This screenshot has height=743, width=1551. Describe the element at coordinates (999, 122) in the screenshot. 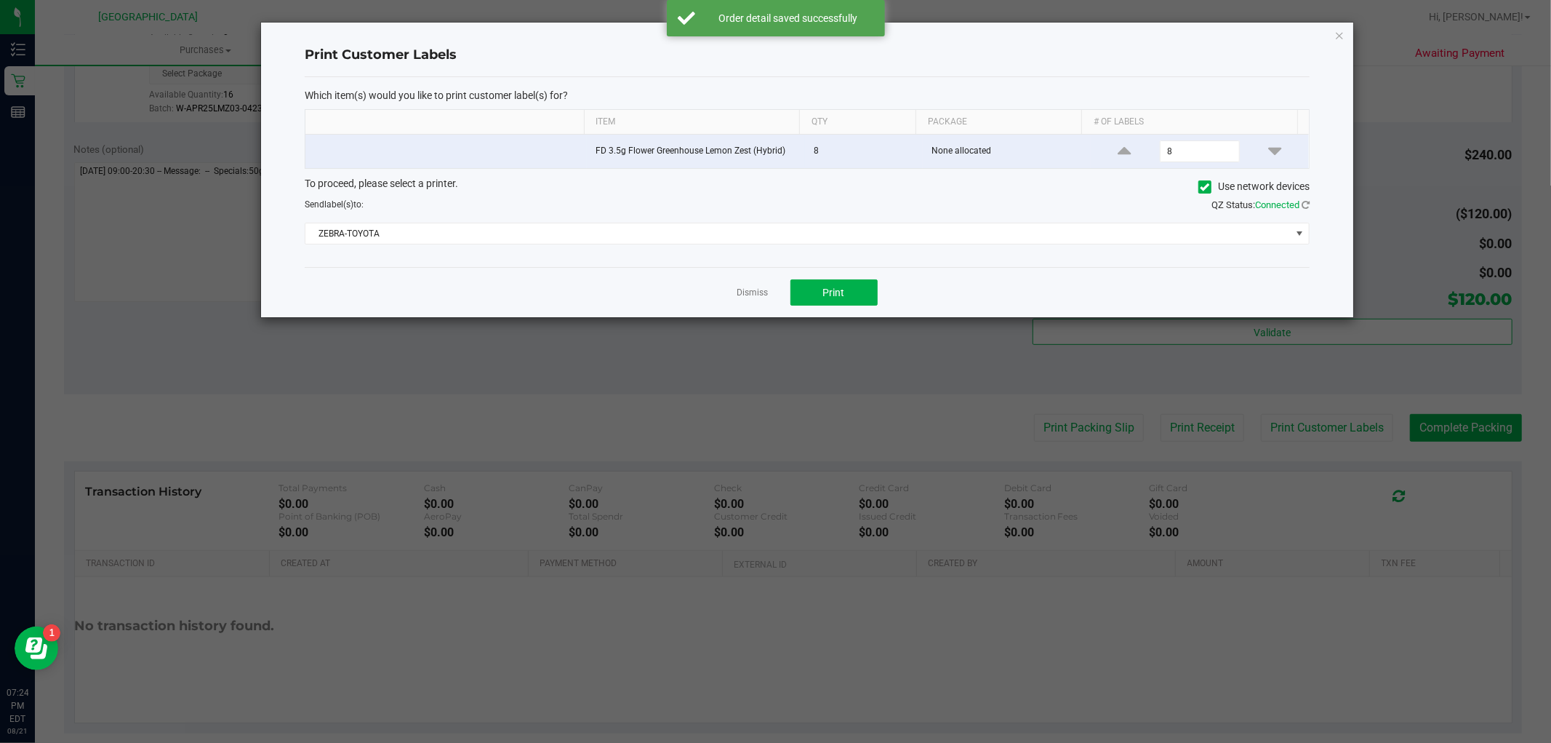

I see `th: Package` at that location.